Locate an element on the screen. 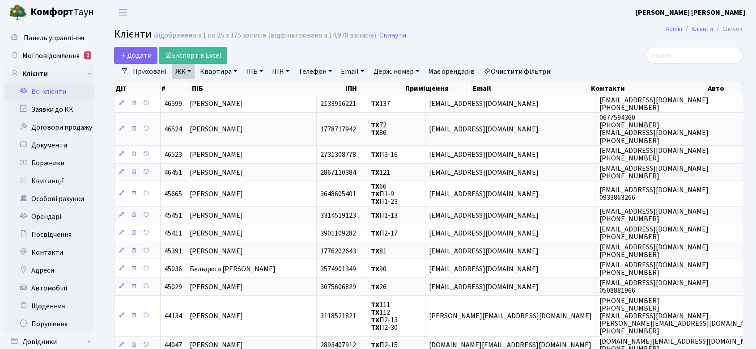  img: logo.png is located at coordinates (18, 13).